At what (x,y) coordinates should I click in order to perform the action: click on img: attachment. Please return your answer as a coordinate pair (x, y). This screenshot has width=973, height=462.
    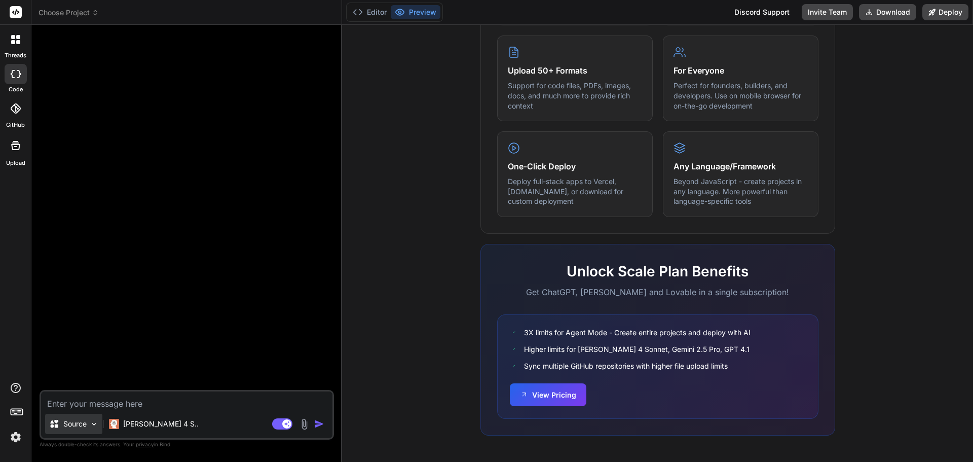
    Looking at the image, I should click on (304, 424).